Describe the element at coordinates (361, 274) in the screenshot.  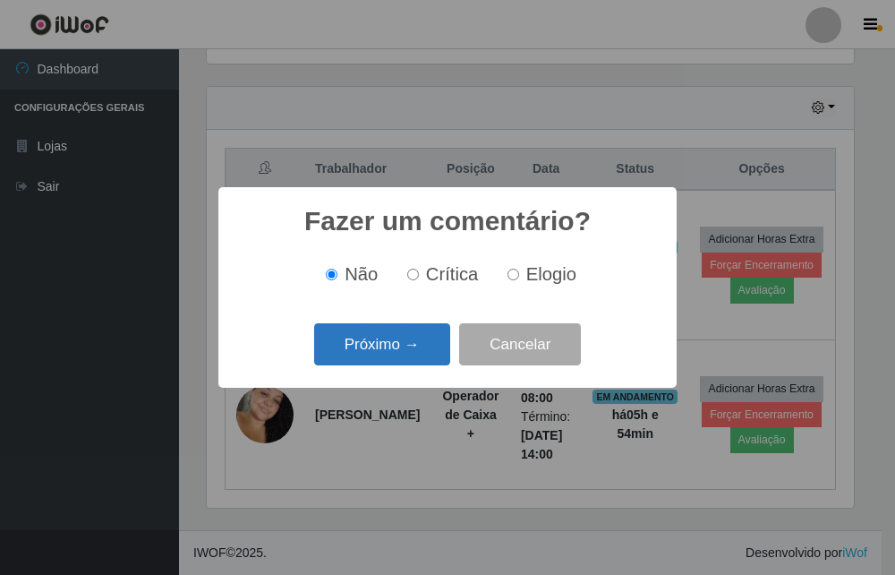
I see `span: Não` at that location.